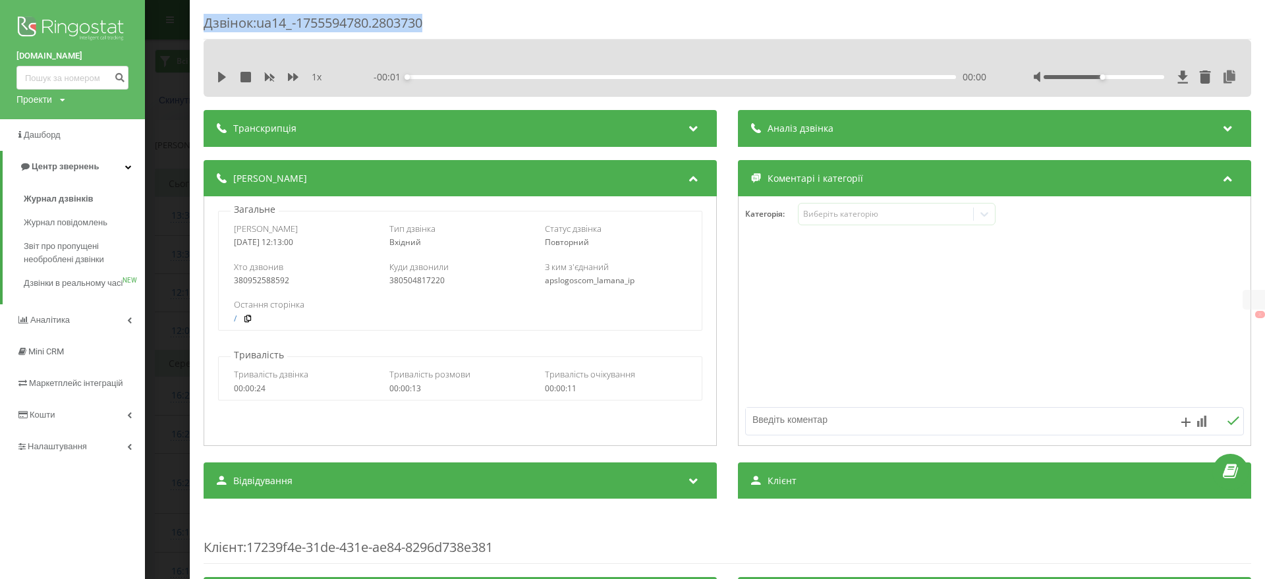 This screenshot has height=579, width=1265. I want to click on span: Тип дзвінка, so click(412, 229).